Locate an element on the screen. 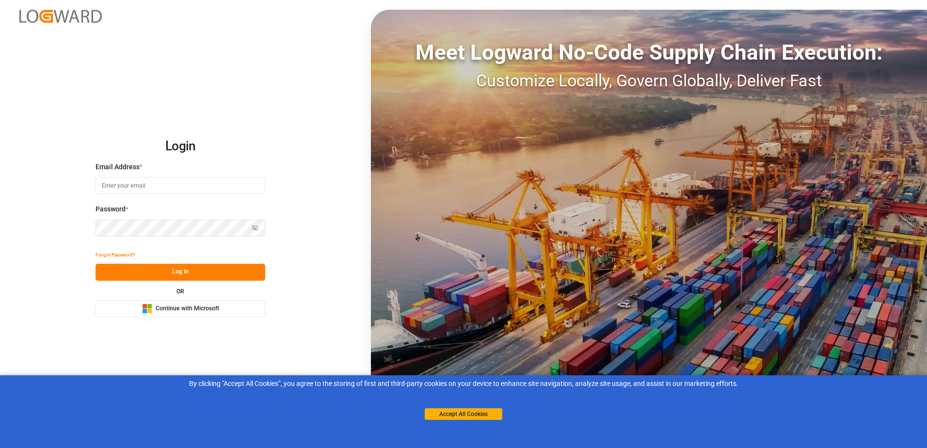 This screenshot has height=448, width=927. button: Accept All Cookies is located at coordinates (464, 414).